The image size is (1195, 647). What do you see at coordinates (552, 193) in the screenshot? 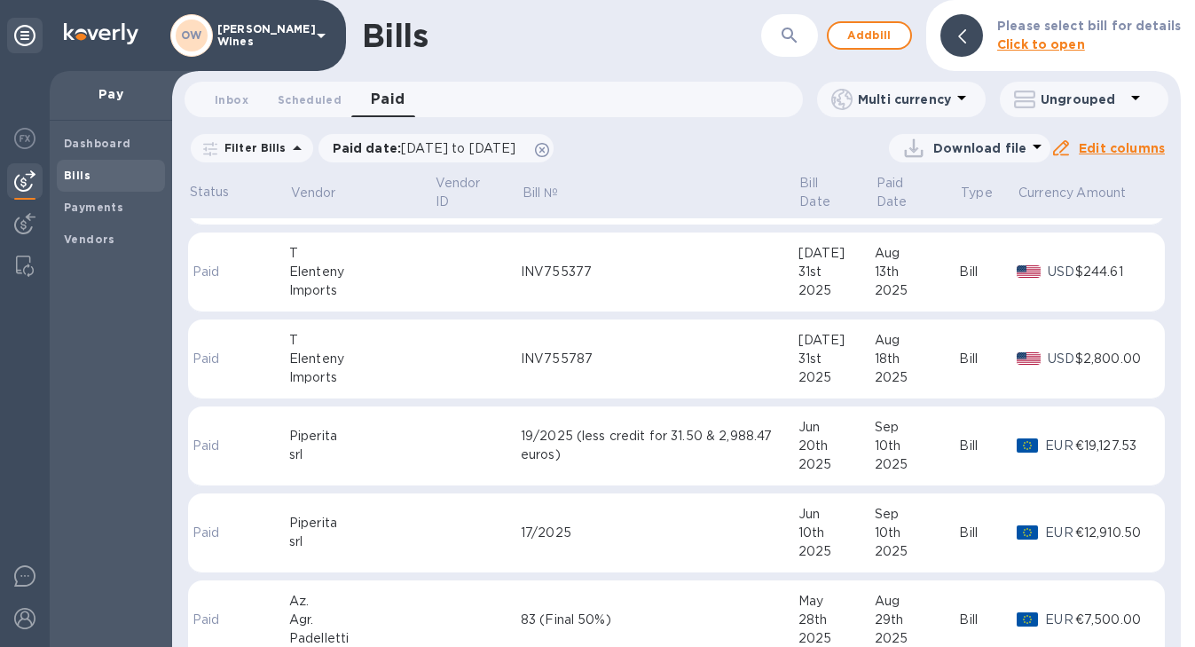
I see `span: Bill №` at bounding box center [552, 193].